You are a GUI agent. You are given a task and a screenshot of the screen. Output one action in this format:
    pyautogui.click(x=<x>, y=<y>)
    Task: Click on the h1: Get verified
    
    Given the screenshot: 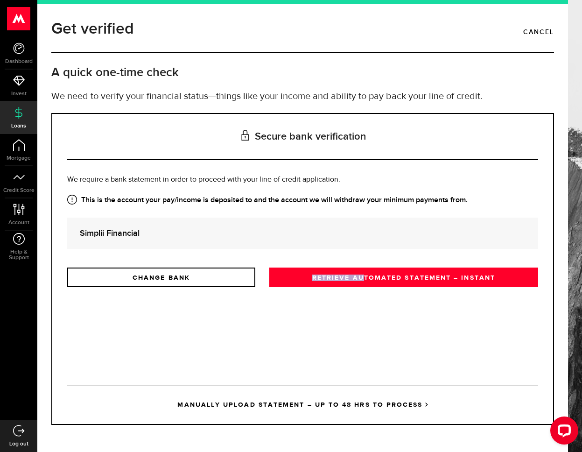 What is the action you would take?
    pyautogui.click(x=92, y=29)
    